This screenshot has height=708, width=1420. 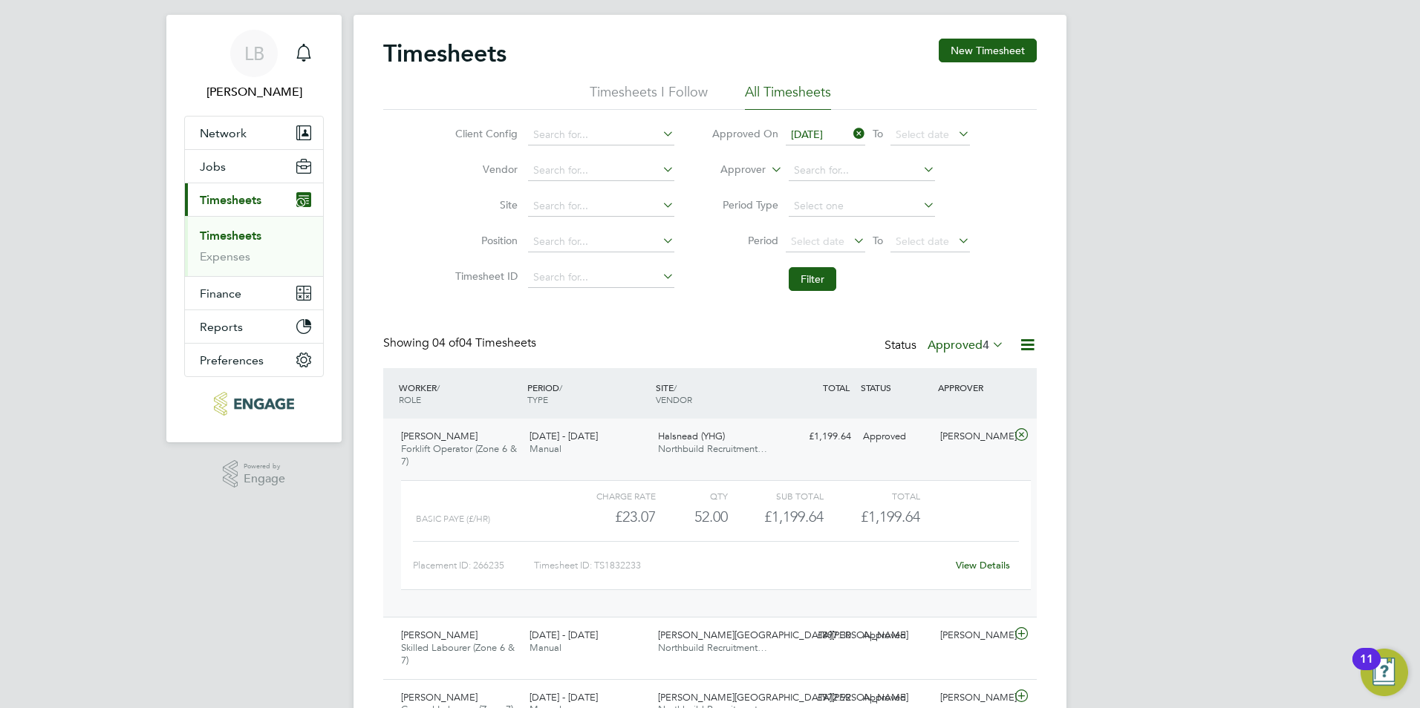 I want to click on div: APPROVER, so click(x=973, y=388).